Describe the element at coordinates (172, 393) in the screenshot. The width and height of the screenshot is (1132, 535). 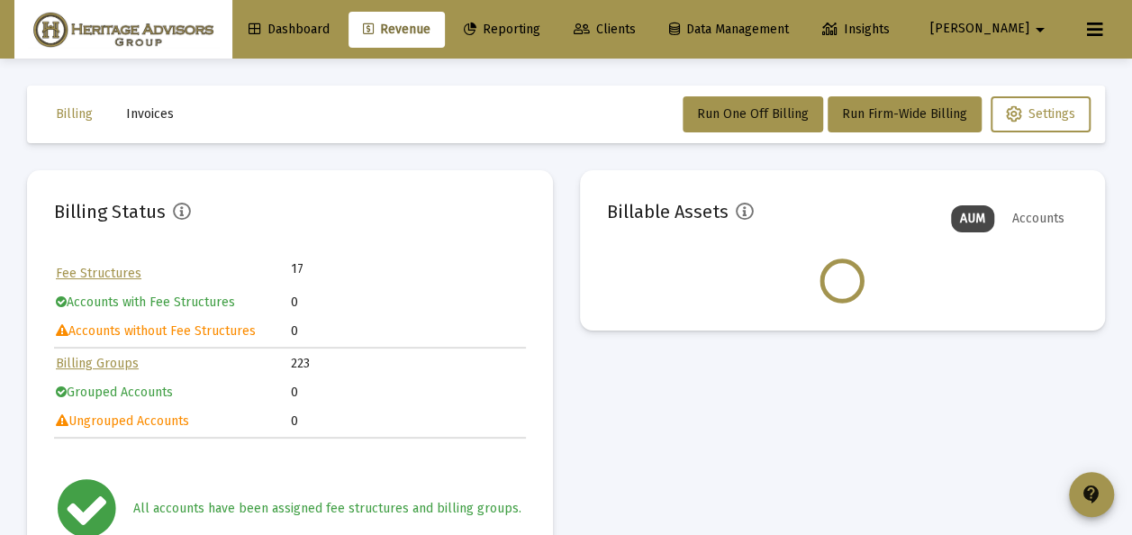
I see `td: Grouped Accounts` at that location.